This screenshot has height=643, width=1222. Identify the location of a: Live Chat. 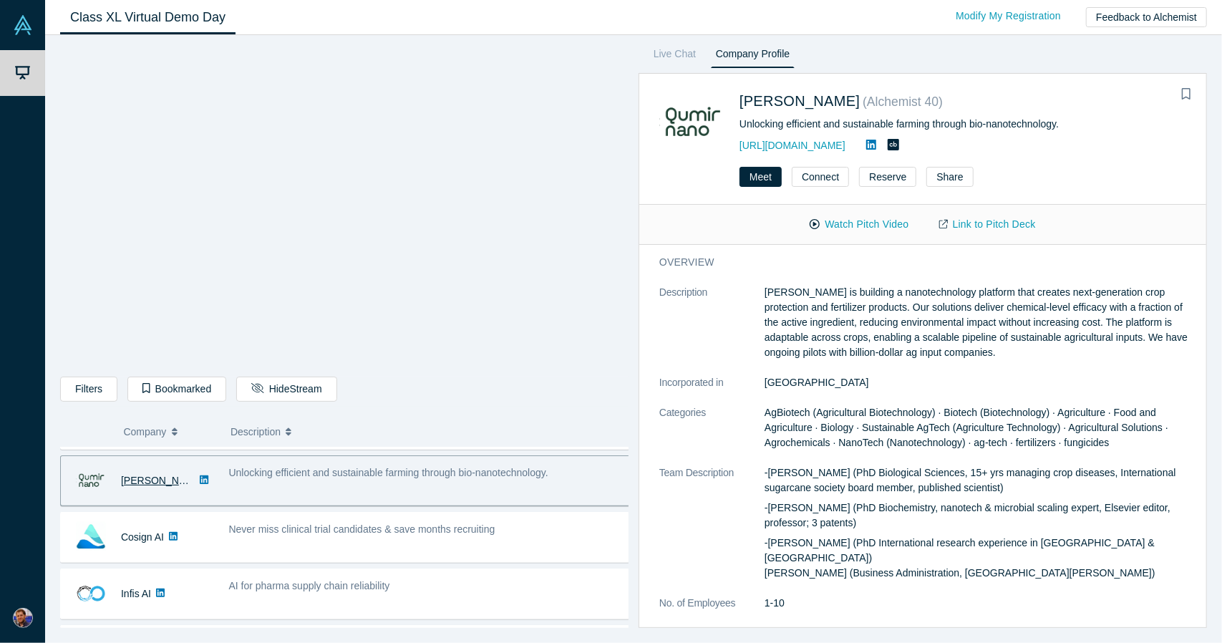
(675, 57).